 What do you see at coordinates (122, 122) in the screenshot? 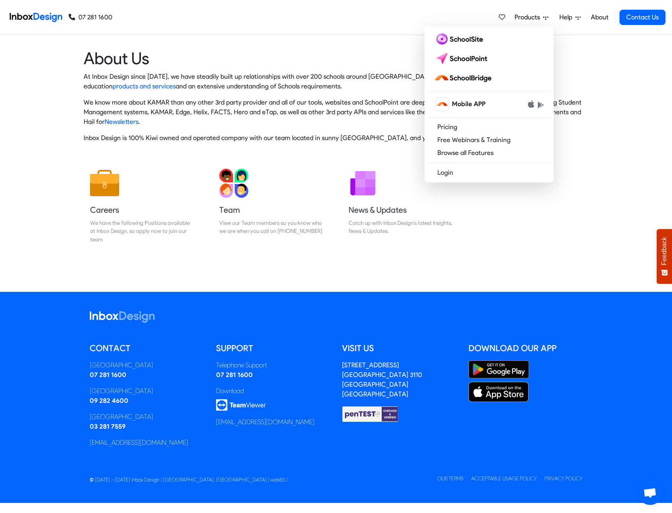
I see `a: Newsletters` at bounding box center [122, 122].